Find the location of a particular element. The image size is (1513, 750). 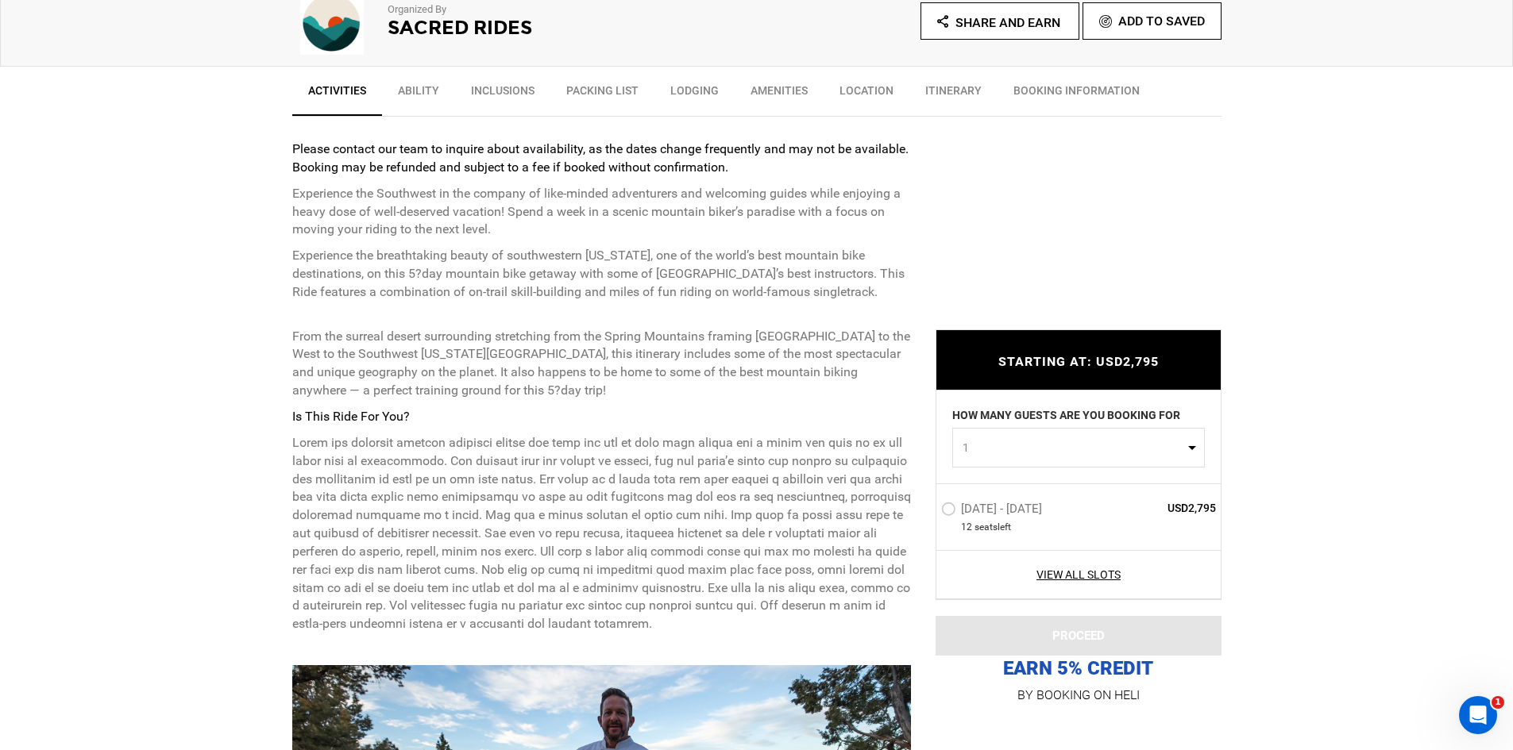

p: From the surreal desert surrounding stretching from the Spring Mountains framing [GEOGRAPHIC_DATA... is located at coordinates (602, 355).